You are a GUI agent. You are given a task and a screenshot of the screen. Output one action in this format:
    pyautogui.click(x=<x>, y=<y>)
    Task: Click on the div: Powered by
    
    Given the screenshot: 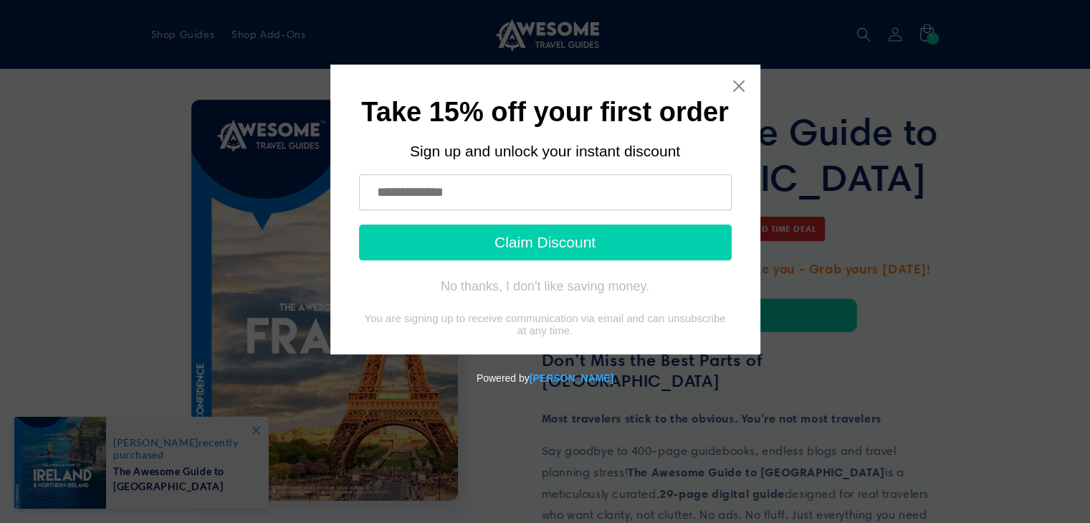 What is the action you would take?
    pyautogui.click(x=545, y=378)
    